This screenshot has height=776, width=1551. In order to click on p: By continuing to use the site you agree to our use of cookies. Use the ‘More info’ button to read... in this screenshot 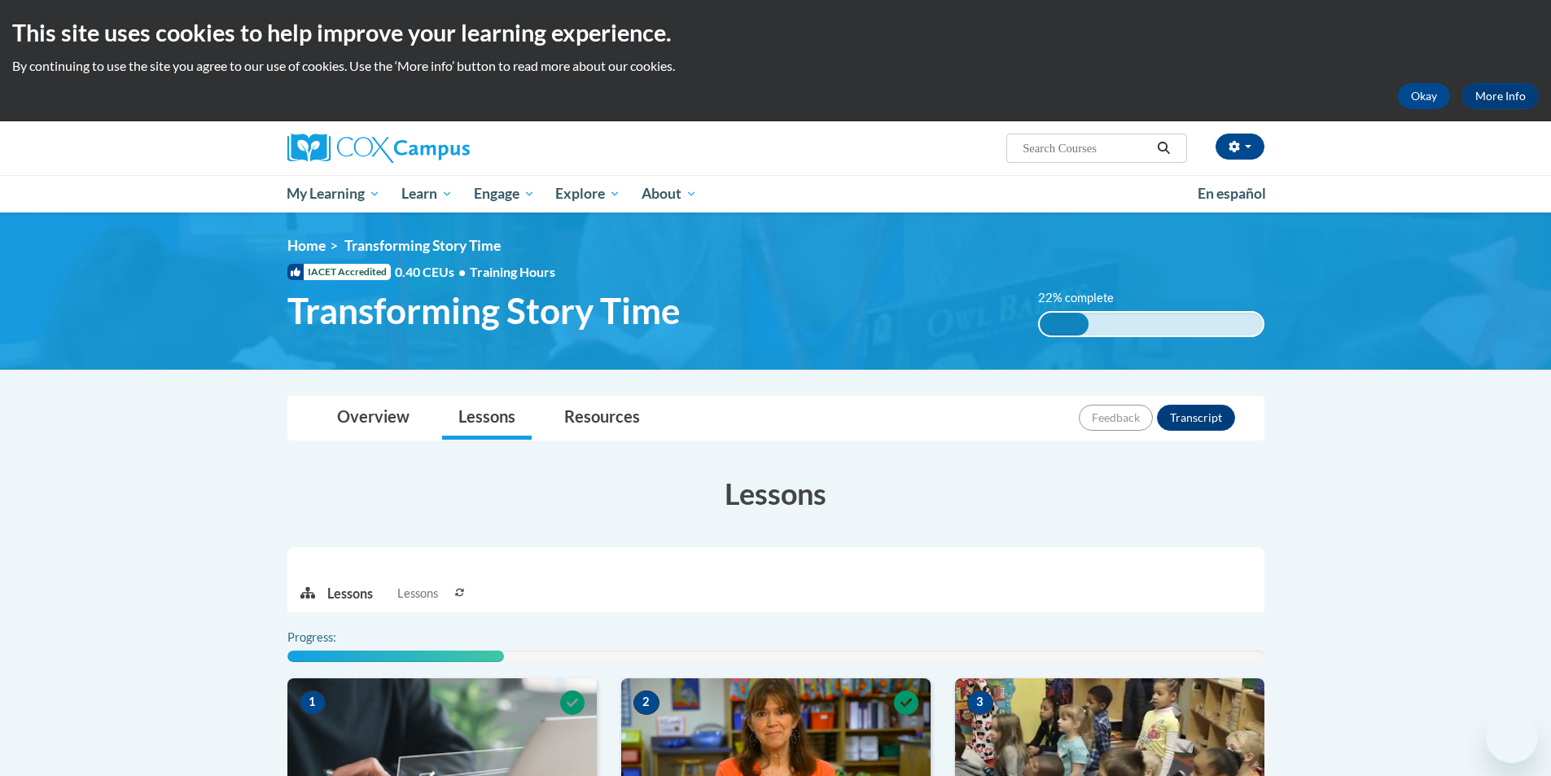, I will do `click(775, 66)`.